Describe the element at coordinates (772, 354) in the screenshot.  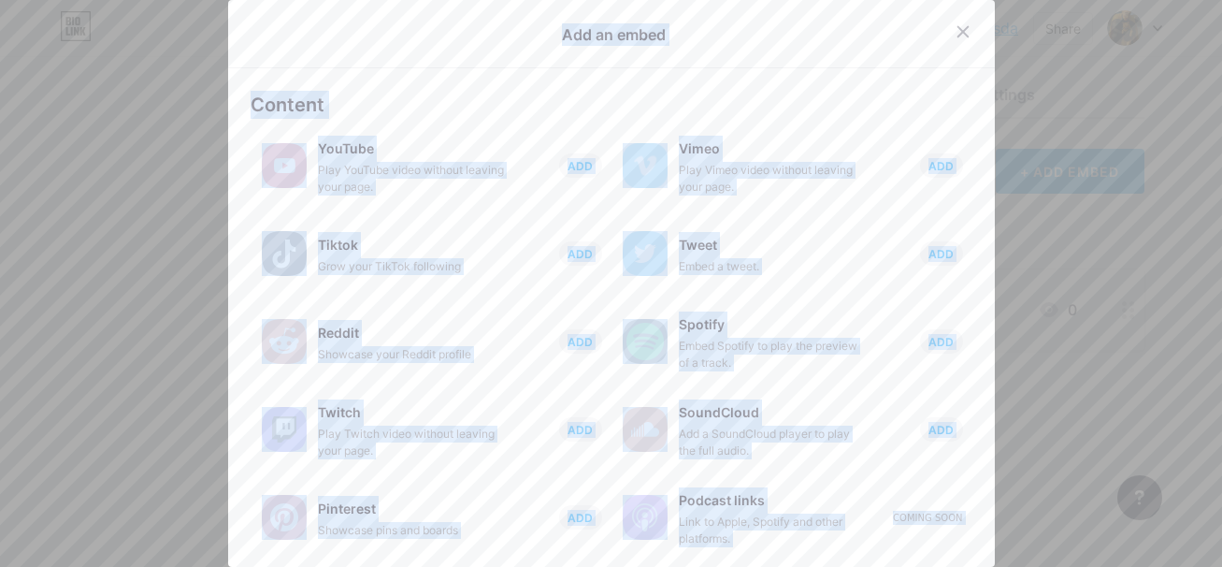
I see `div: Embed Spotify to play the preview of a track.` at that location.